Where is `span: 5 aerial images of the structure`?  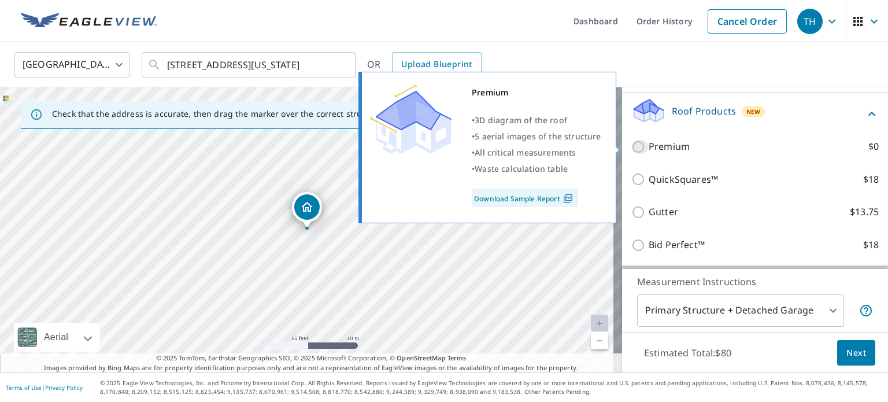
span: 5 aerial images of the structure is located at coordinates (538, 136).